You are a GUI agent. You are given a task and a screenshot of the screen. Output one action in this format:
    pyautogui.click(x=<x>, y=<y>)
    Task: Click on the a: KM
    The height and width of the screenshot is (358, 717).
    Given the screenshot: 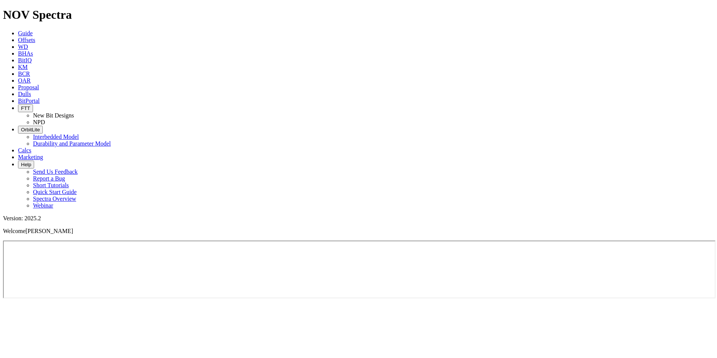 What is the action you would take?
    pyautogui.click(x=23, y=67)
    